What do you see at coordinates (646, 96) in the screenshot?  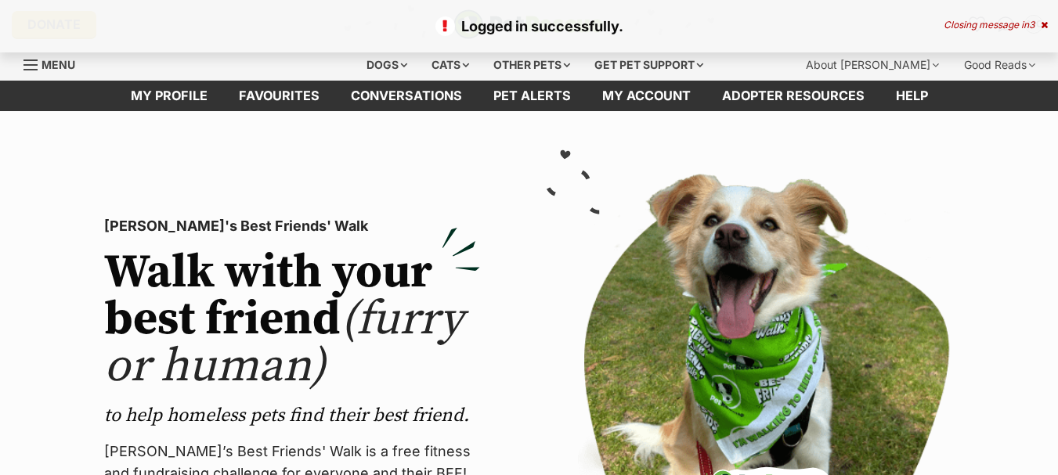 I see `a: My account` at bounding box center [646, 96].